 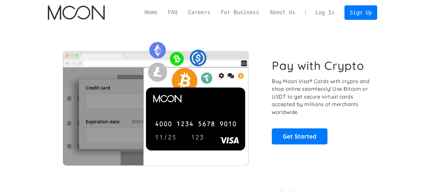 What do you see at coordinates (282, 12) in the screenshot?
I see `a: About Us` at bounding box center [282, 12].